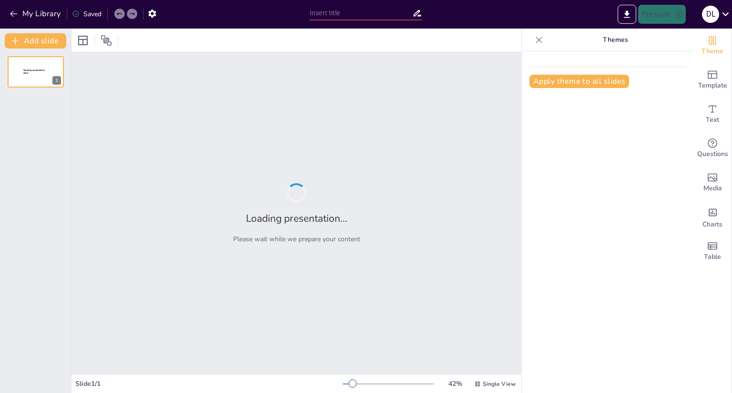 The image size is (732, 393). Describe the element at coordinates (87, 14) in the screenshot. I see `div: Saved` at that location.